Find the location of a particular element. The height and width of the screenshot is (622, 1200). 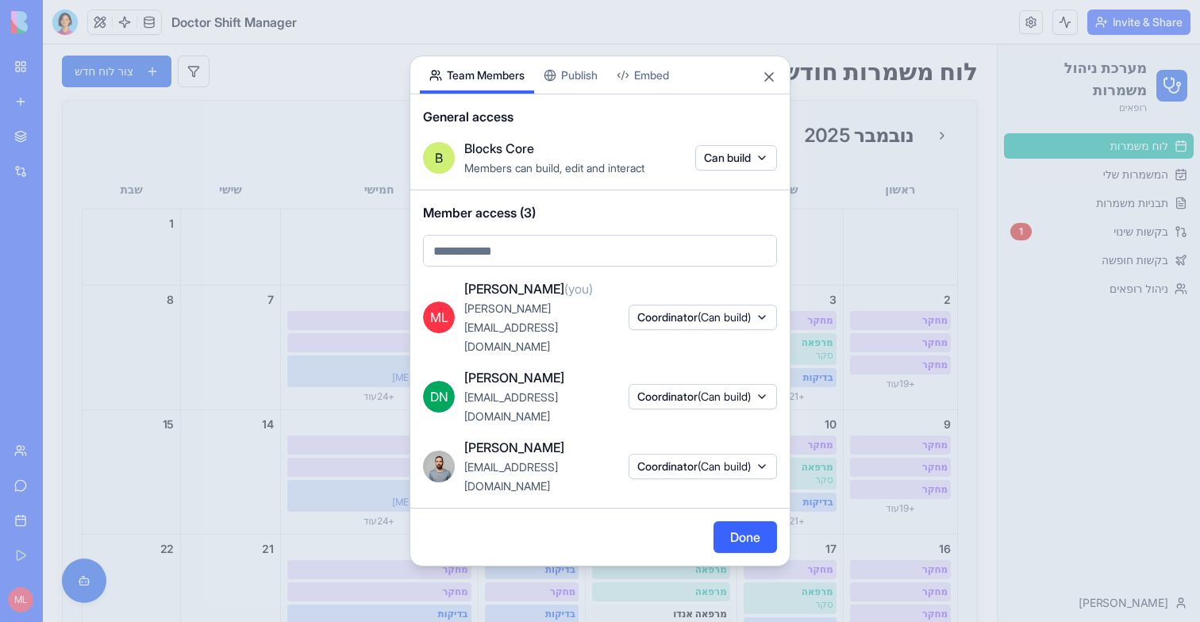

div: סקר is located at coordinates (747, 311).